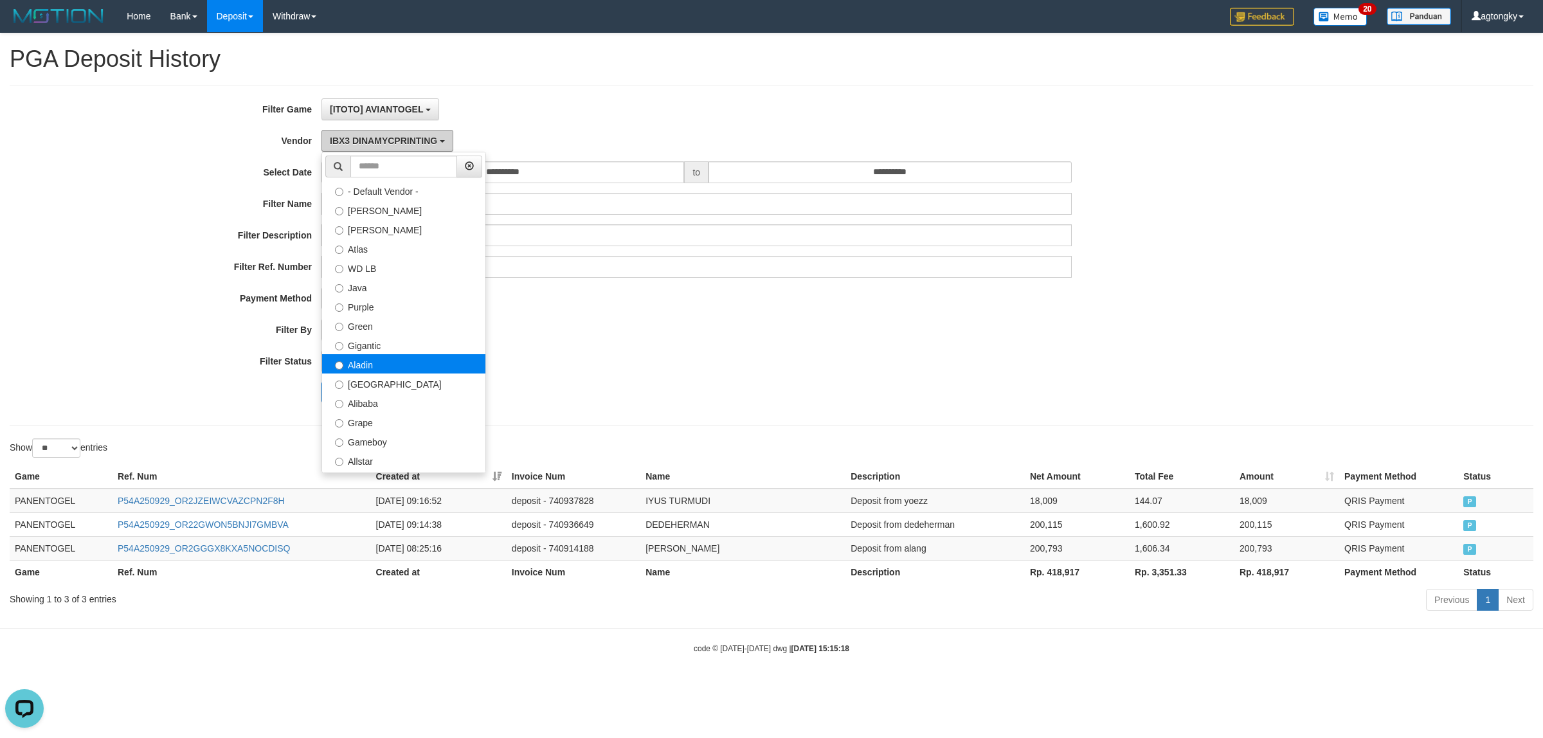  I want to click on label: Xtr, so click(404, 480).